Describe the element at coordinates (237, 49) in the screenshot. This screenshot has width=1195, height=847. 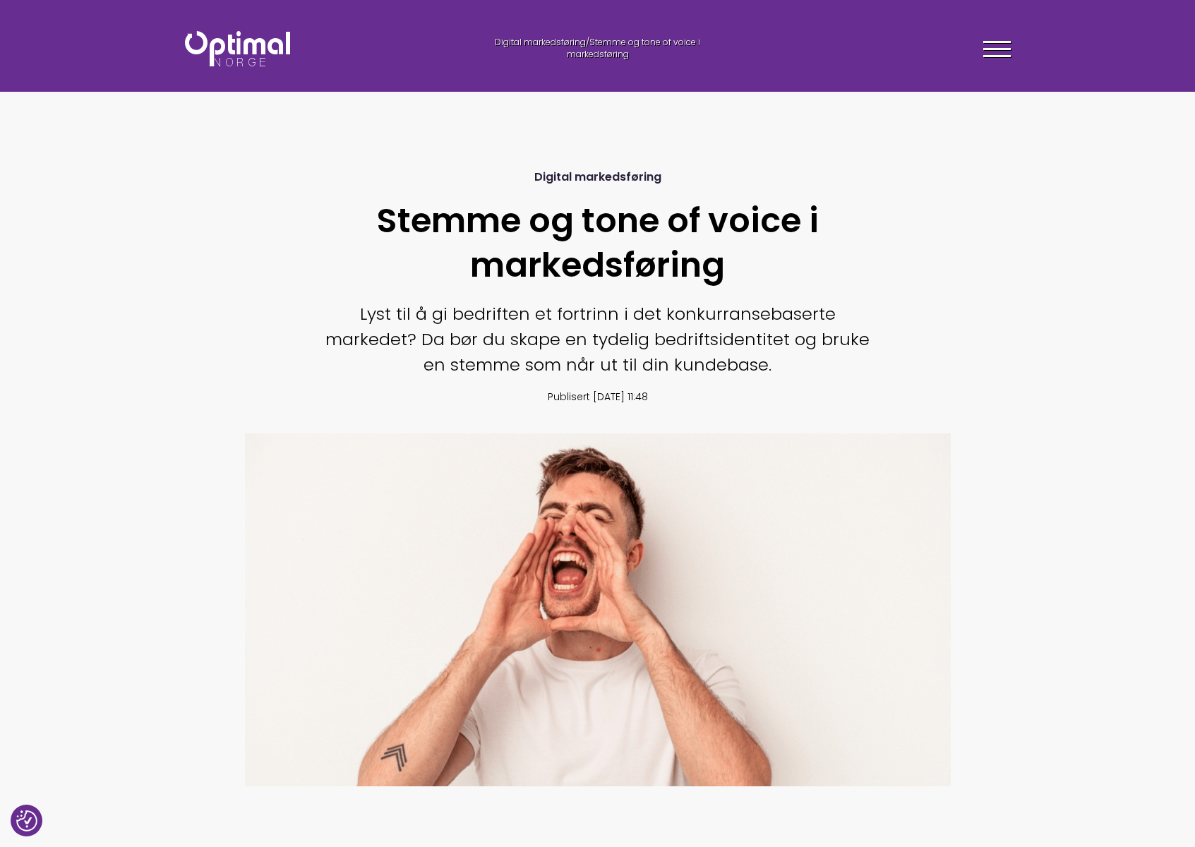
I see `img: Optimal Norge` at that location.